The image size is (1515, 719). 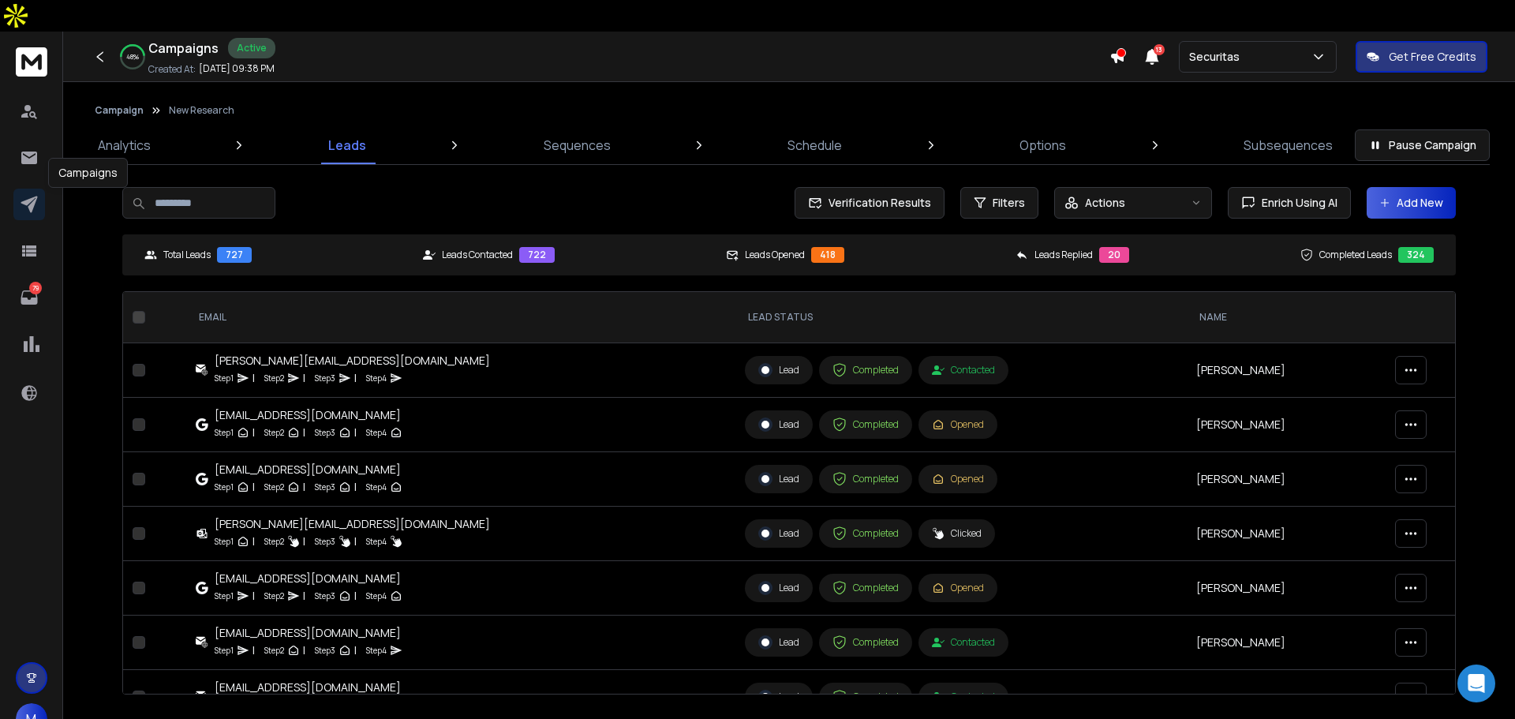 I want to click on div: 418, so click(x=828, y=255).